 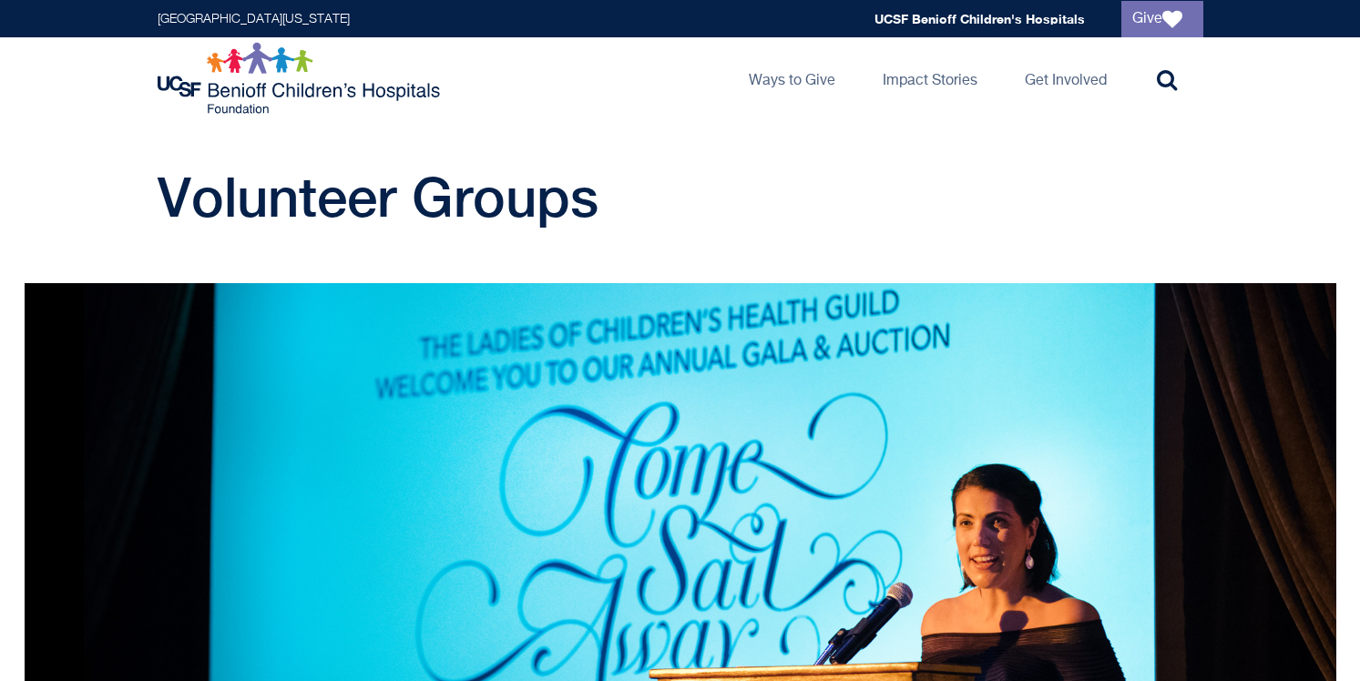 What do you see at coordinates (1066, 78) in the screenshot?
I see `a: Get Involved` at bounding box center [1066, 78].